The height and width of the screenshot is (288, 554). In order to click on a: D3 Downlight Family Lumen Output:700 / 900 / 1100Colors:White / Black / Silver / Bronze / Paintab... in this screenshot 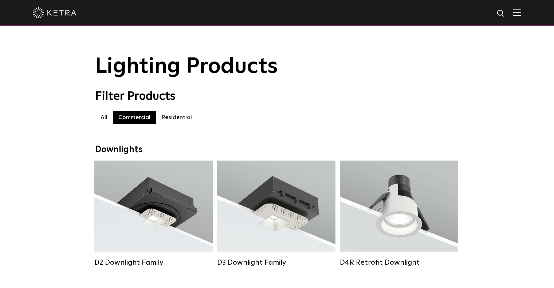, I will do `click(276, 215)`.